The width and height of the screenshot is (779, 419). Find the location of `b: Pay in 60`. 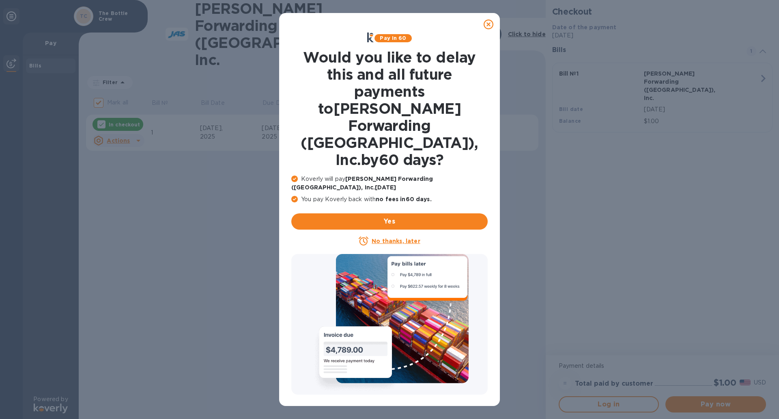

b: Pay in 60 is located at coordinates (393, 38).